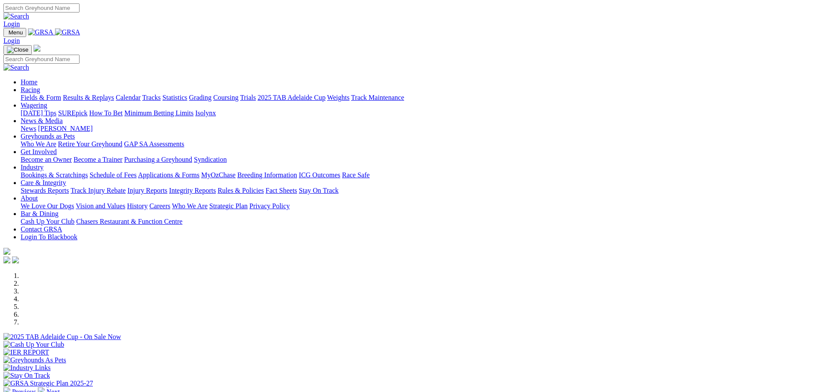 This screenshot has height=392, width=819. I want to click on a: Purchasing a Greyhound, so click(158, 159).